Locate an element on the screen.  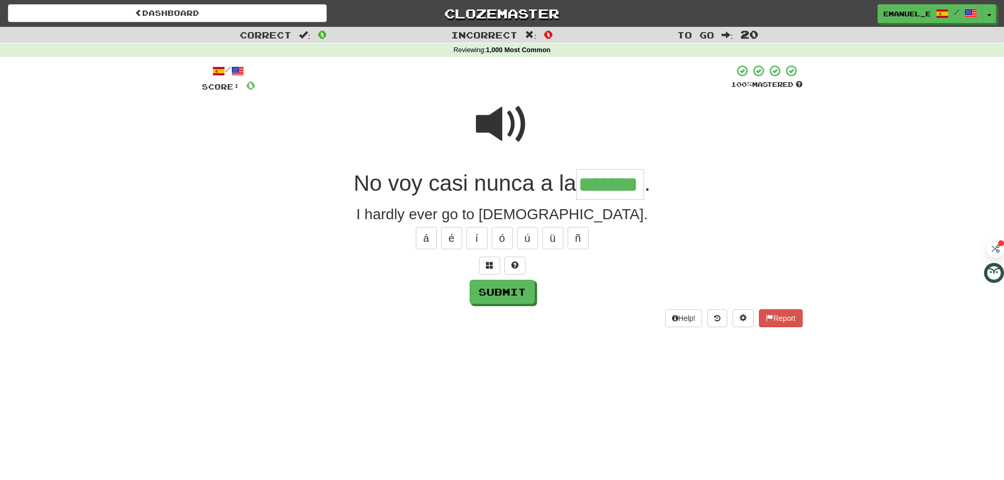
button: í is located at coordinates (477, 238).